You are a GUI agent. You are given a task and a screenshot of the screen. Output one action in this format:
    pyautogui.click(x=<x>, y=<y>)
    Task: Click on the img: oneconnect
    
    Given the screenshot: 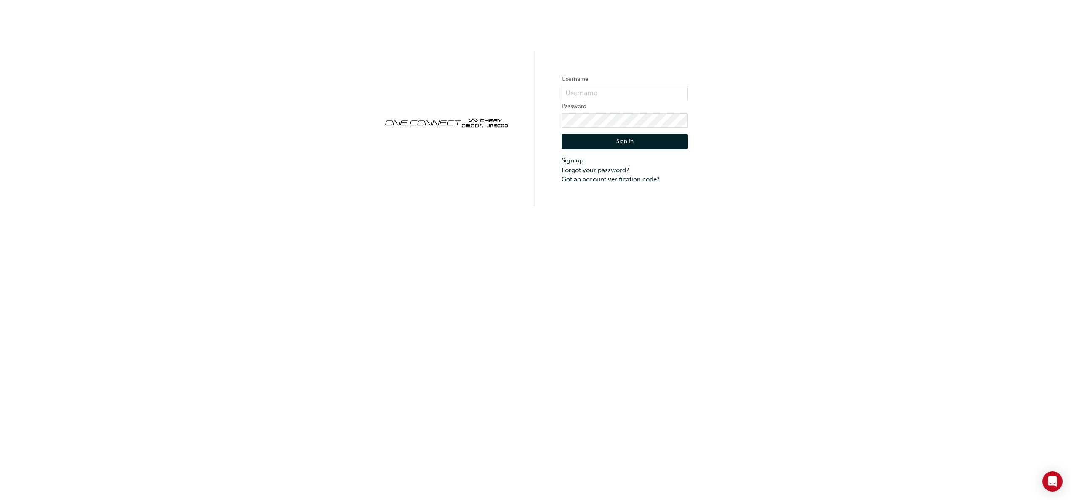 What is the action you would take?
    pyautogui.click(x=446, y=122)
    